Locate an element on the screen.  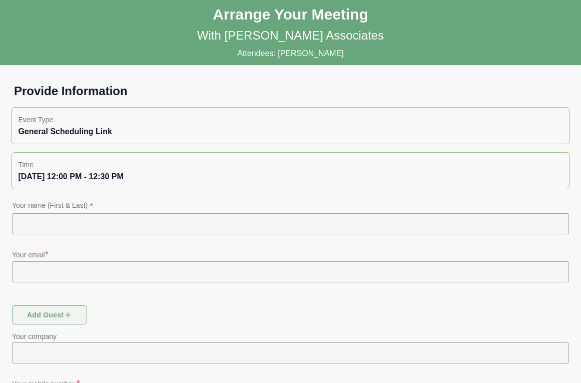
p: Event Type is located at coordinates (290, 120).